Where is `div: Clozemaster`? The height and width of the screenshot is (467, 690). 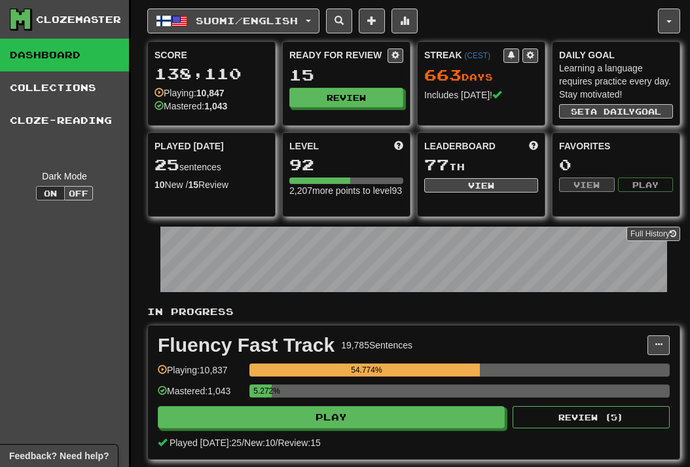
div: Clozemaster is located at coordinates (79, 20).